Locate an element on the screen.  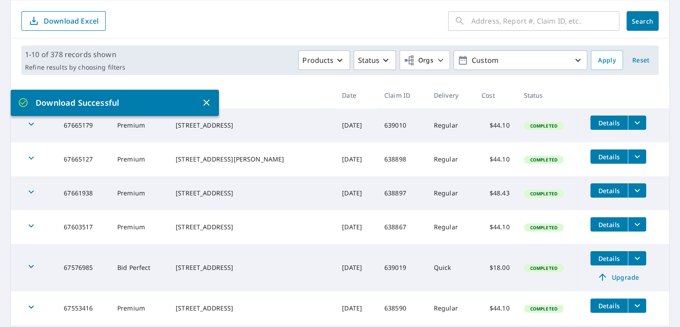
a: Upgrade is located at coordinates (618, 277).